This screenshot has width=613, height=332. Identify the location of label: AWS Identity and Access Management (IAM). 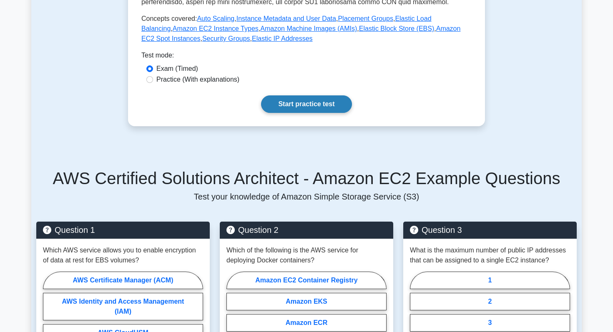
(123, 307).